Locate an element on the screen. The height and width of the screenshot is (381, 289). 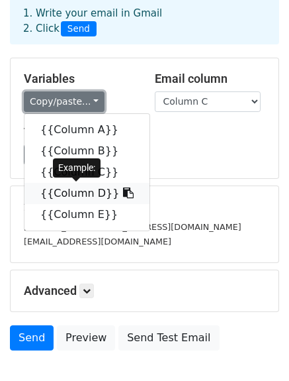
a: Send is located at coordinates (32, 337).